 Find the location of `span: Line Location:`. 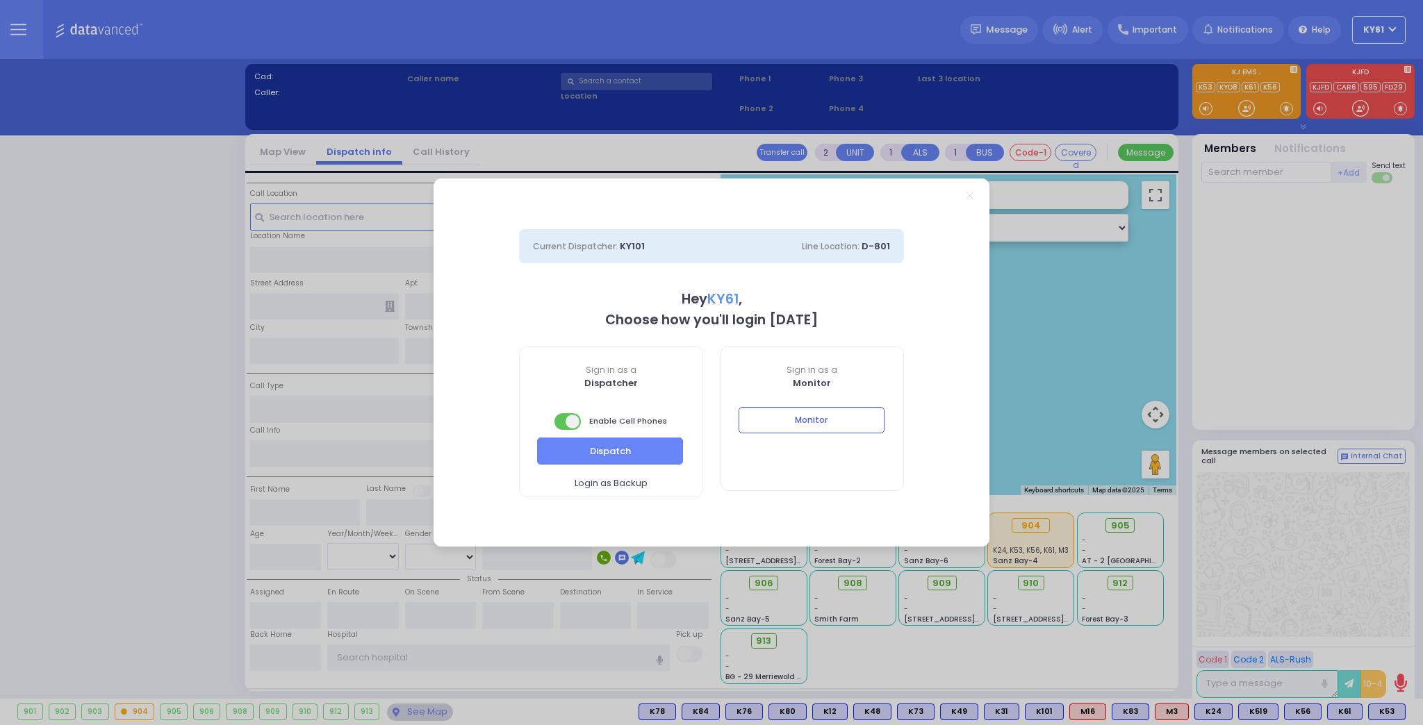

span: Line Location: is located at coordinates (830, 246).